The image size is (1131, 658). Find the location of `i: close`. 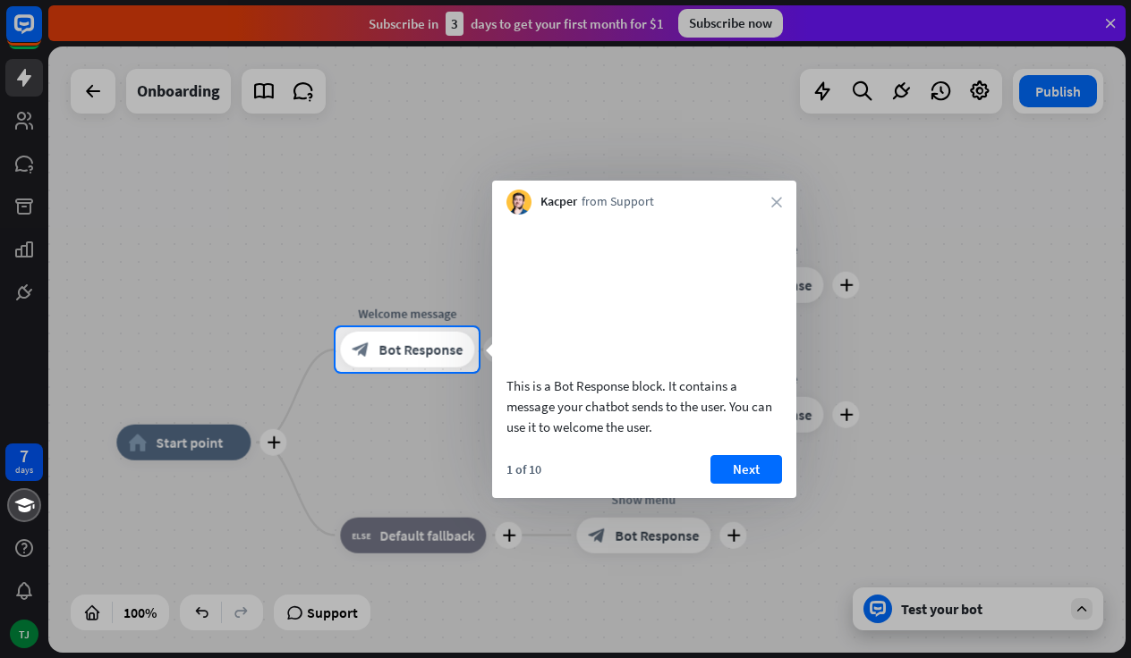

i: close is located at coordinates (776, 202).